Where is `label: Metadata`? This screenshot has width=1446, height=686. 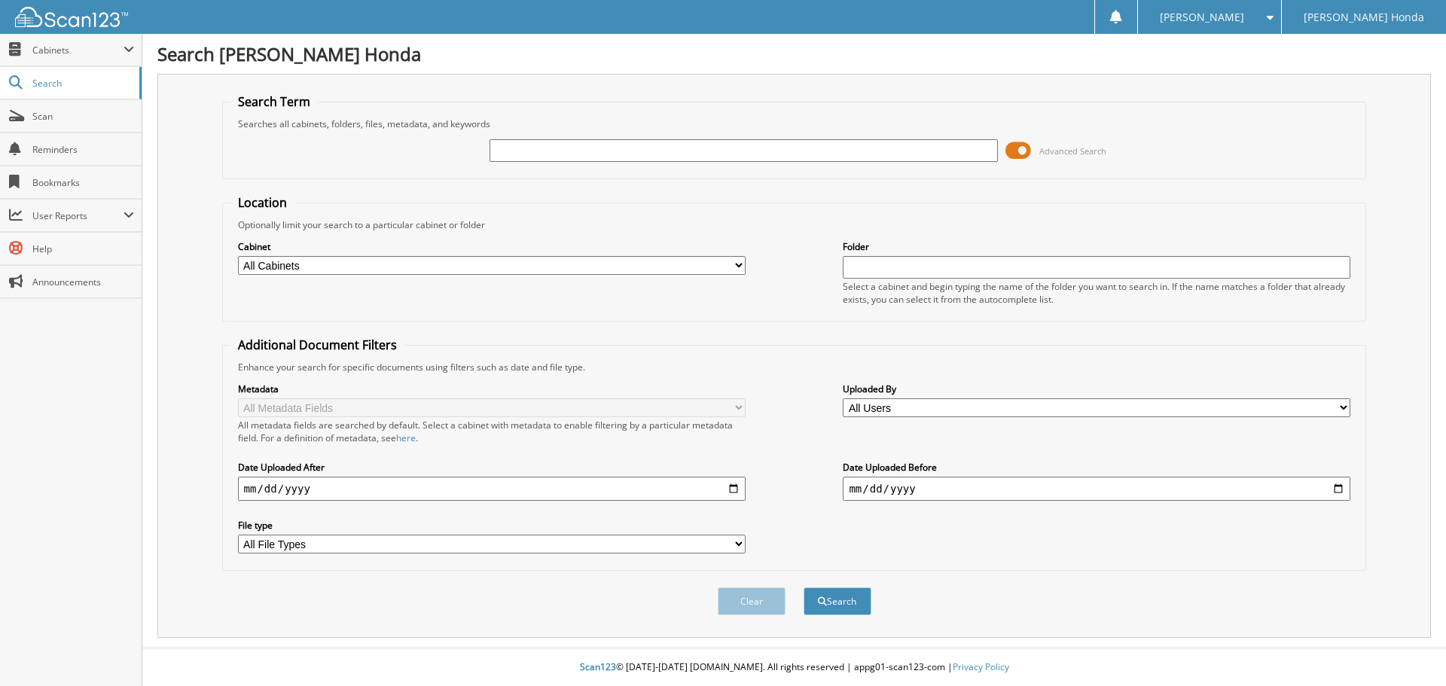 label: Metadata is located at coordinates (492, 389).